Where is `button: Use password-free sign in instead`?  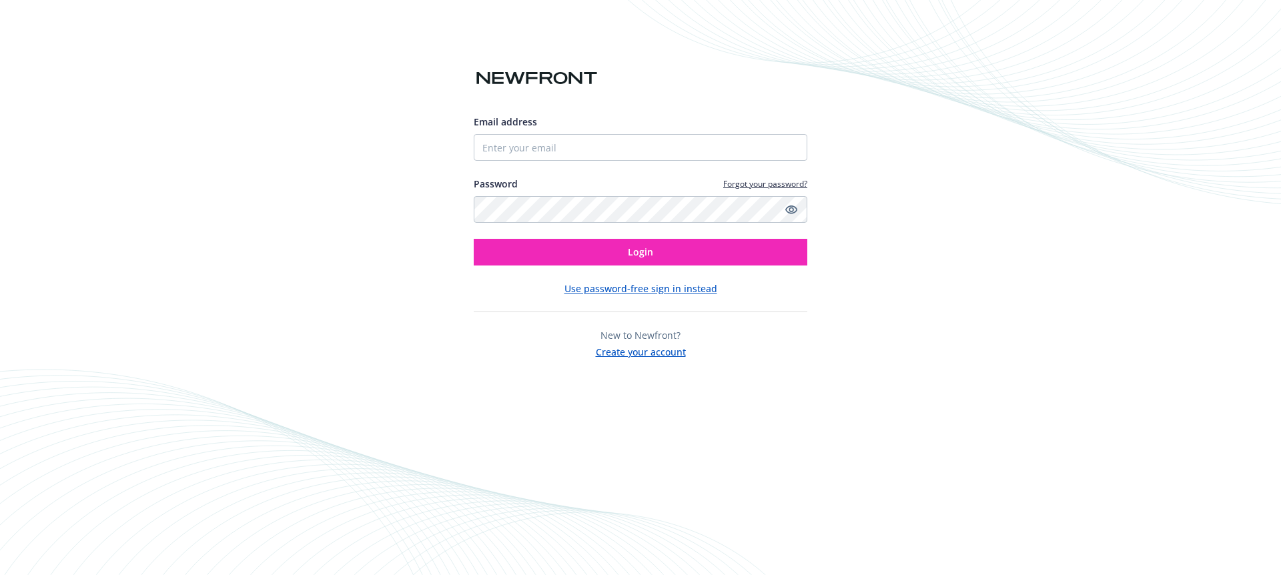 button: Use password-free sign in instead is located at coordinates (641, 288).